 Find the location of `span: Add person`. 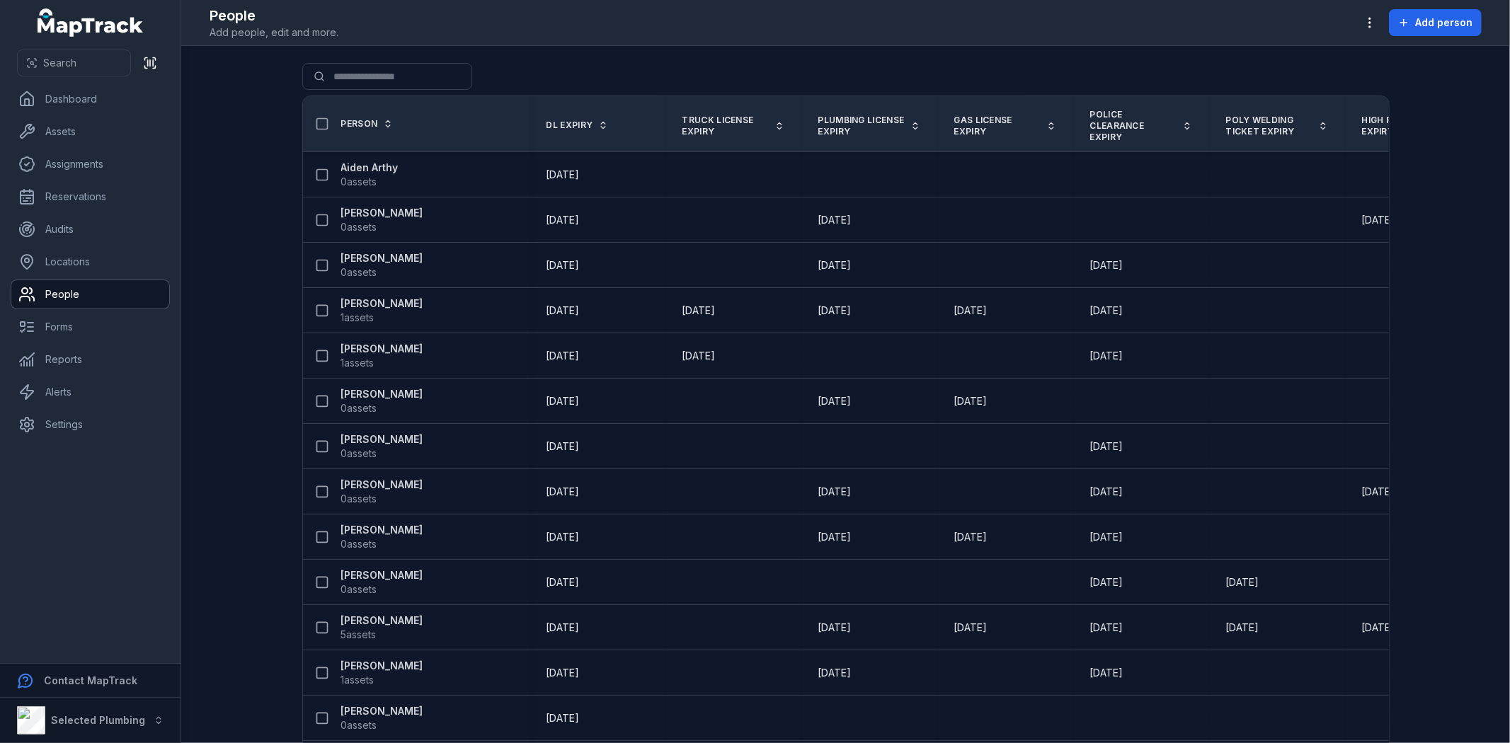

span: Add person is located at coordinates (1443, 23).